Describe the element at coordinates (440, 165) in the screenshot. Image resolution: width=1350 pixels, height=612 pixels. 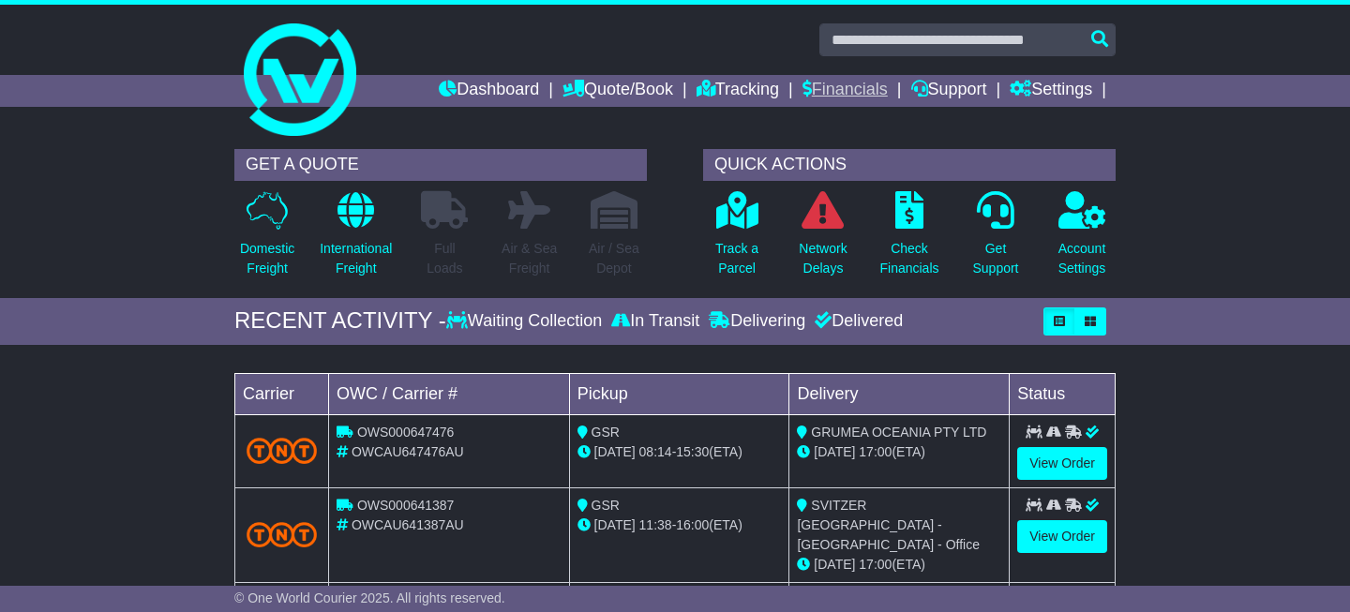
I see `div: GET A QUOTE` at that location.